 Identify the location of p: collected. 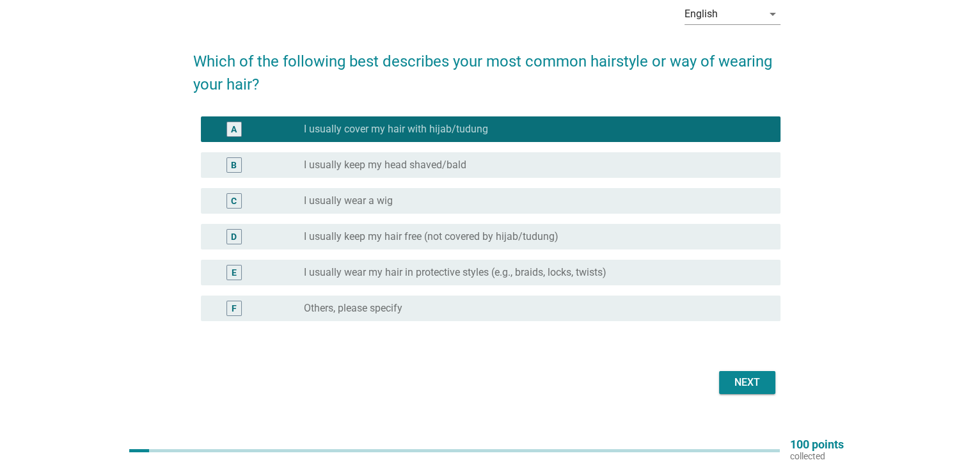
(817, 456).